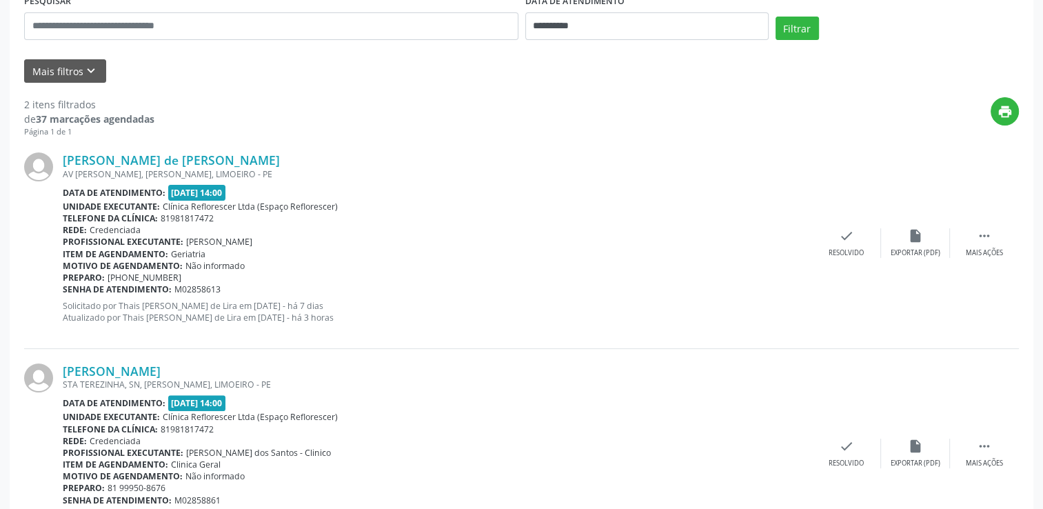 Image resolution: width=1043 pixels, height=509 pixels. What do you see at coordinates (91, 71) in the screenshot?
I see `i: keyboard_arrow_down` at bounding box center [91, 71].